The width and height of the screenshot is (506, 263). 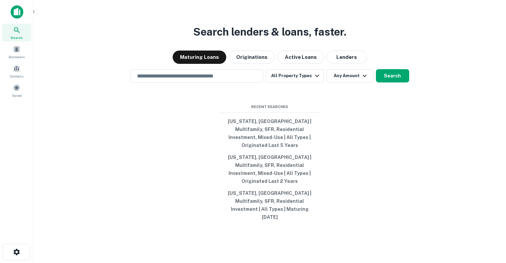 What do you see at coordinates (490, 226) in the screenshot?
I see `div: Chat Widget` at bounding box center [490, 226].